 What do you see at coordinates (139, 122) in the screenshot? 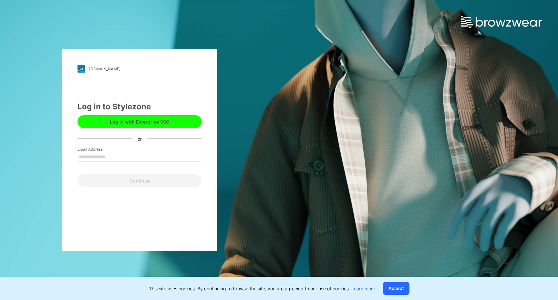
I see `button: Log in with Enterprise SSO` at bounding box center [139, 122].